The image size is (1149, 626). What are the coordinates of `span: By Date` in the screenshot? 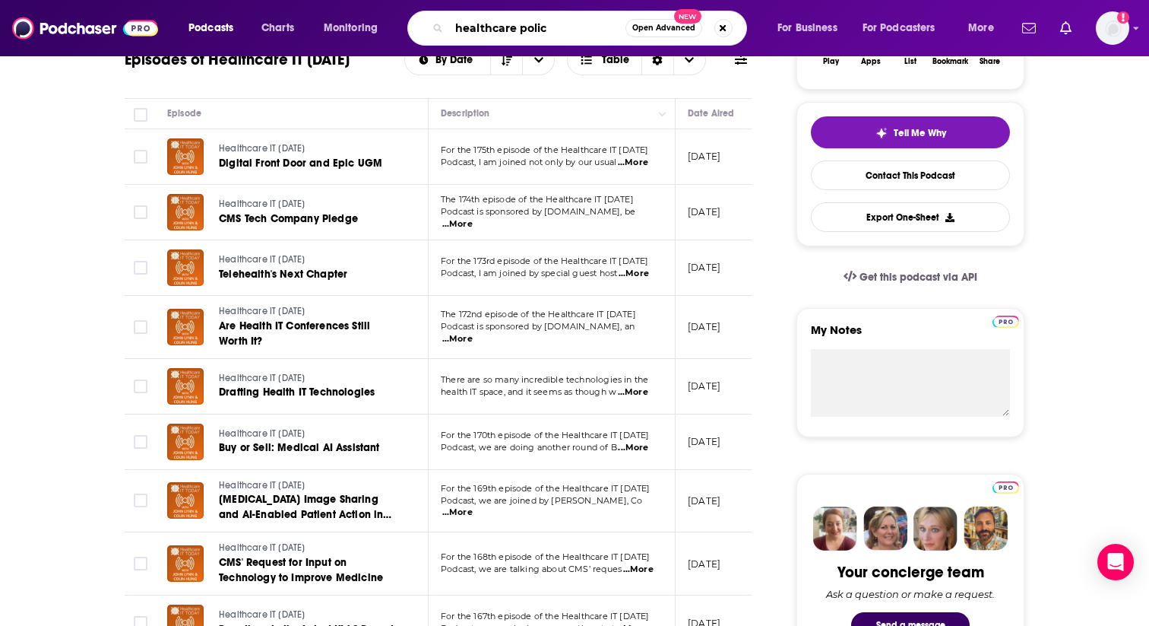 It's located at (457, 60).